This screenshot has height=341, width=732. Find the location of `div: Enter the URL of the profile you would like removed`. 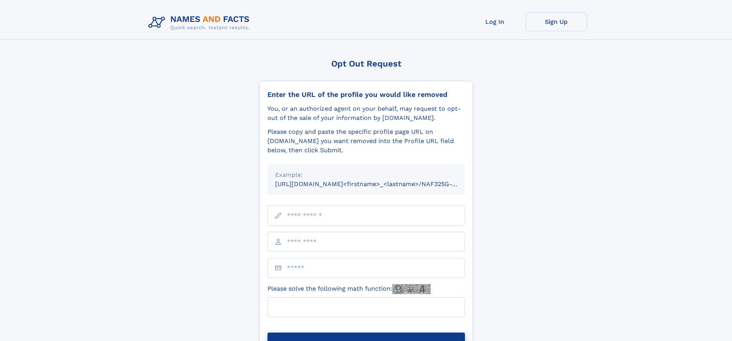

div: Enter the URL of the profile you would like removed is located at coordinates (366, 95).